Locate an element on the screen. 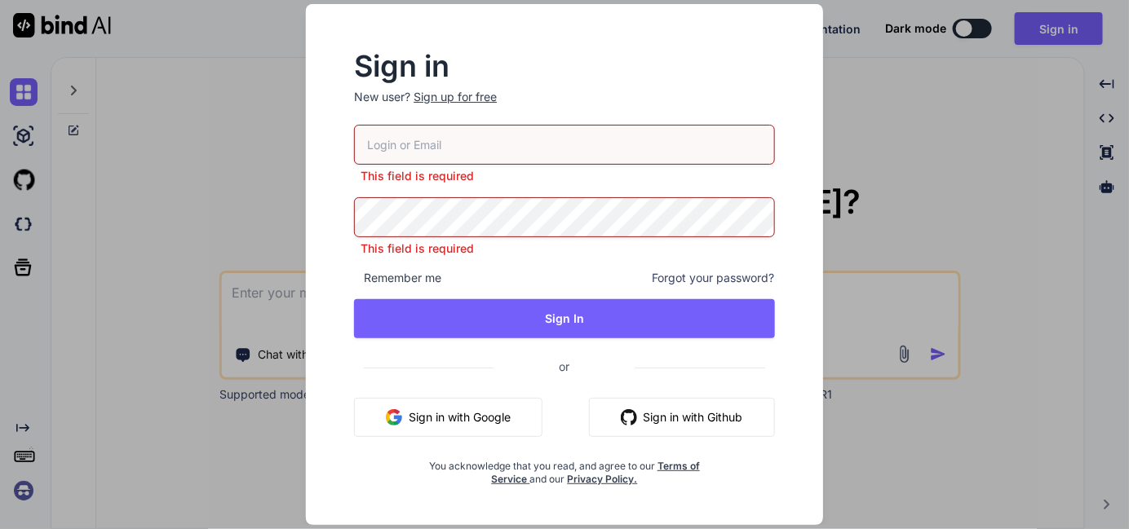 The height and width of the screenshot is (529, 1129). input: Login or Email is located at coordinates (564, 144).